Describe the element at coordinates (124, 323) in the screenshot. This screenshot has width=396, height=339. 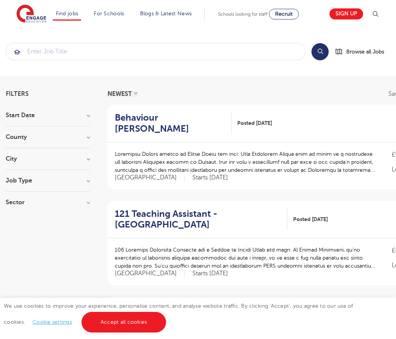
I see `a: Accept all cookies` at that location.